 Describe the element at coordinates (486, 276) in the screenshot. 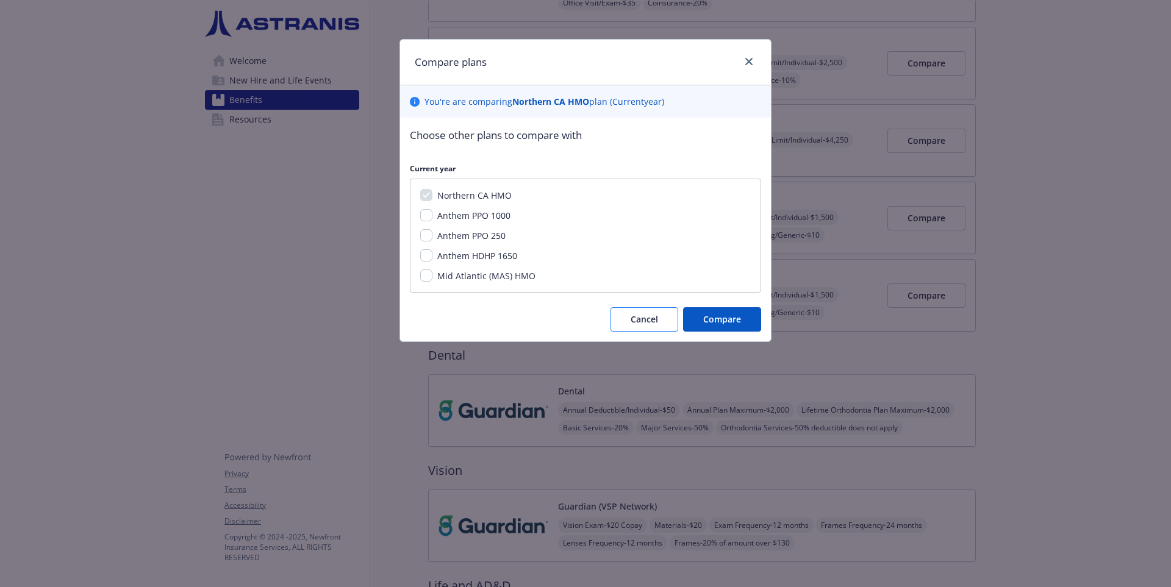

I see `span: Mid Atlantic (MAS) HMO` at that location.